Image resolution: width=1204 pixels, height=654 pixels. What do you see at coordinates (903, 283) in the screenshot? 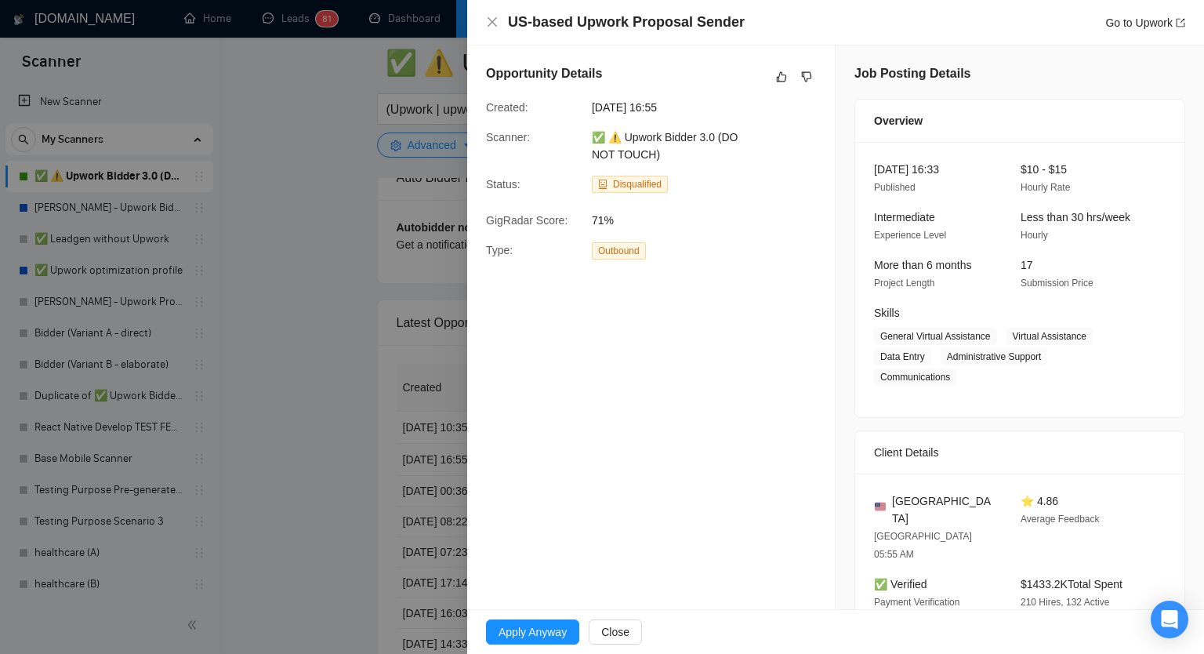
I see `span: Project Length` at bounding box center [903, 283].